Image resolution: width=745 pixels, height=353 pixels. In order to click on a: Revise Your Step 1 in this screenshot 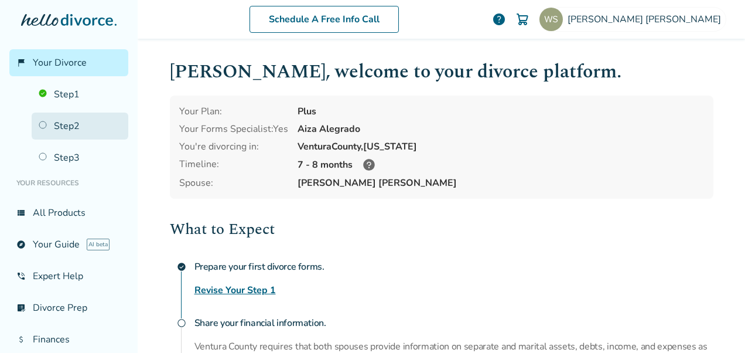, I will do `click(235, 290)`.